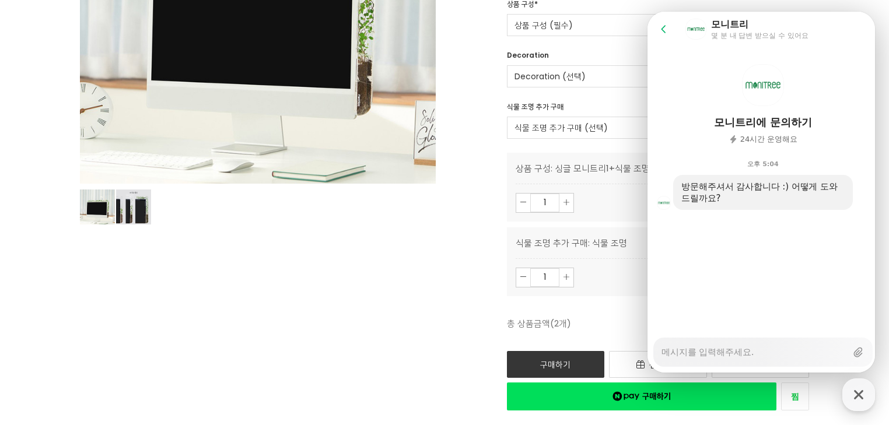 This screenshot has width=889, height=425. I want to click on a: 선물하기, so click(658, 365).